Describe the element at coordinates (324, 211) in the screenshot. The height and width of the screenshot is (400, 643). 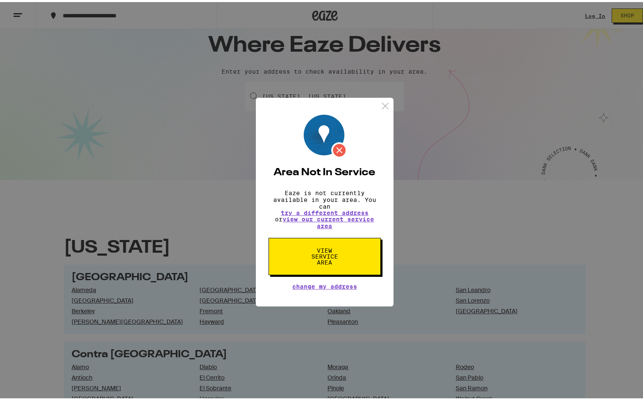
I see `button: try a different address` at that location.